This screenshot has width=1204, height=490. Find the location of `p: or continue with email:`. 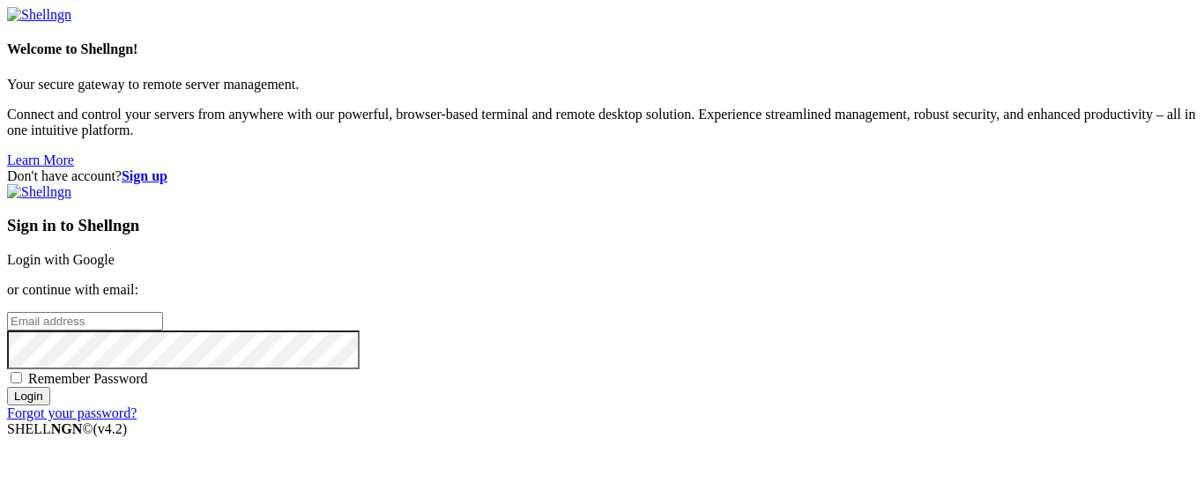

p: or continue with email: is located at coordinates (602, 290).